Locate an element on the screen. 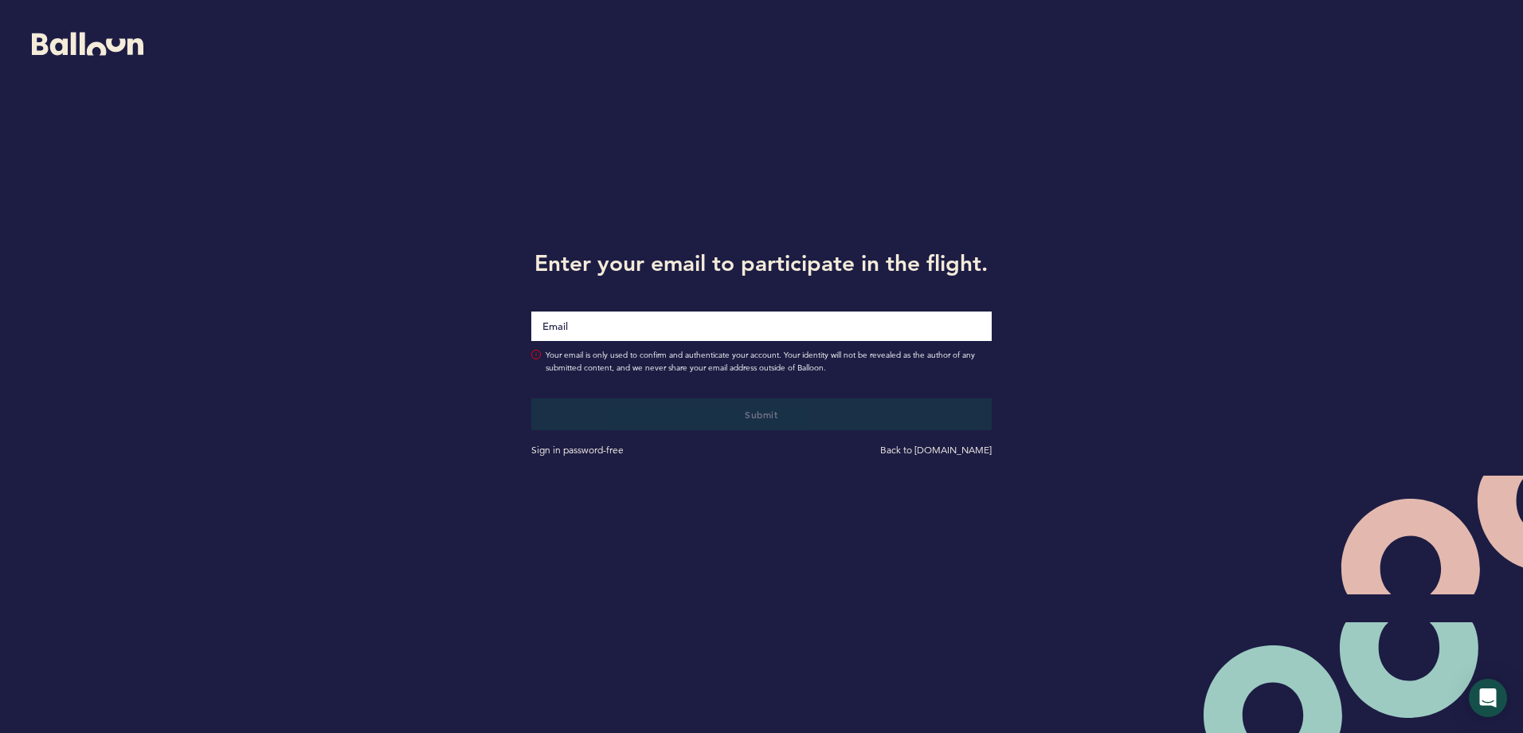 The image size is (1523, 733). input: Email is located at coordinates (761, 326).